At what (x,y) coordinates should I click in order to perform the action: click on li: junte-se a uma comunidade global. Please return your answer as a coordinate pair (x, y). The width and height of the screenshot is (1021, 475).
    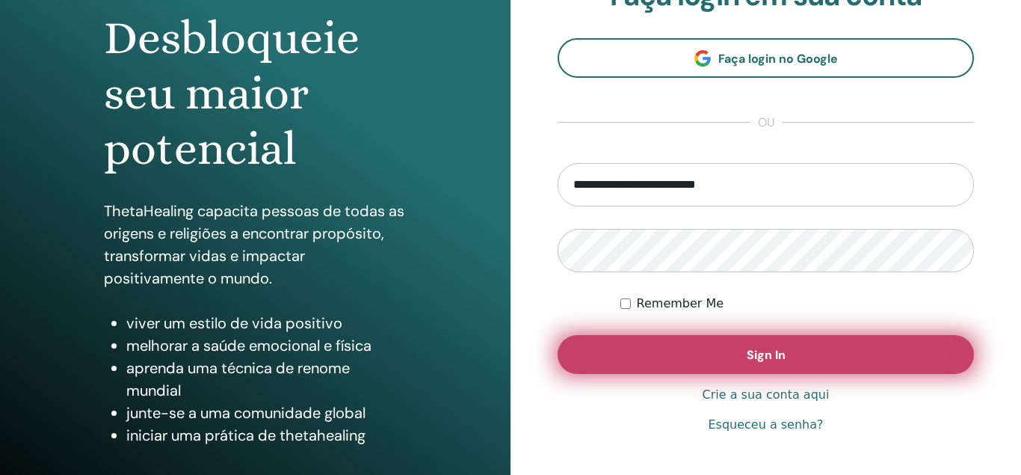
    Looking at the image, I should click on (266, 413).